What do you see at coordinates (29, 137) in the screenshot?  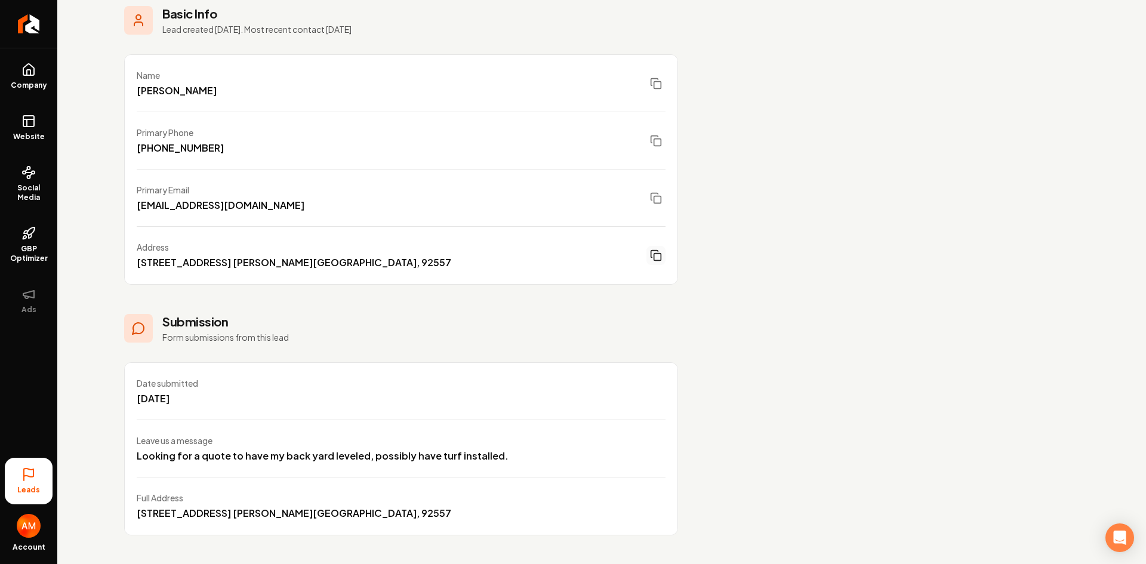 I see `span: Website` at bounding box center [29, 137].